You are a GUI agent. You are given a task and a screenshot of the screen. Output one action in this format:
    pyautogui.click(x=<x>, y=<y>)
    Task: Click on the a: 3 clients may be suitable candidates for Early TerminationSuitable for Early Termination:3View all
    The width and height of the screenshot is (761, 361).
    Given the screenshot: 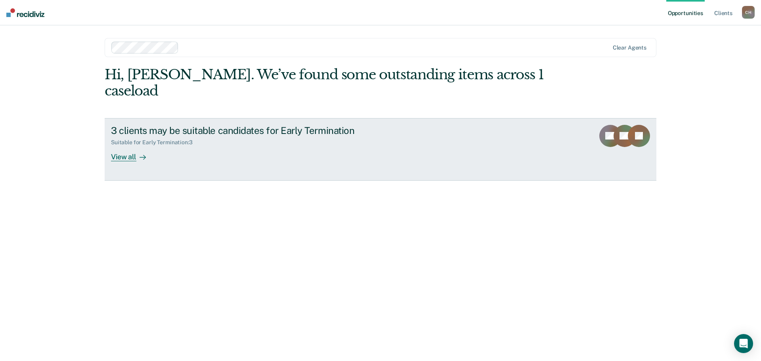 What is the action you would take?
    pyautogui.click(x=381, y=149)
    